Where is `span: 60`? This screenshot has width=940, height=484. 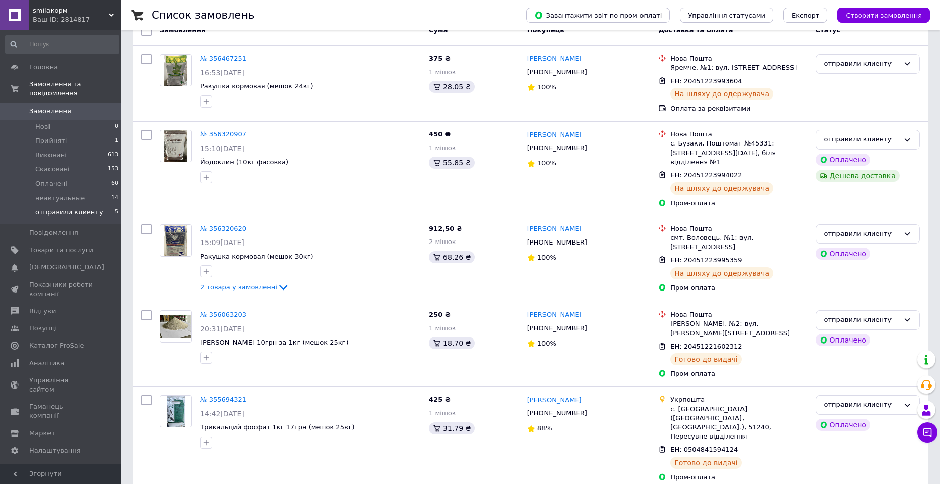
span: 60 is located at coordinates (115, 184).